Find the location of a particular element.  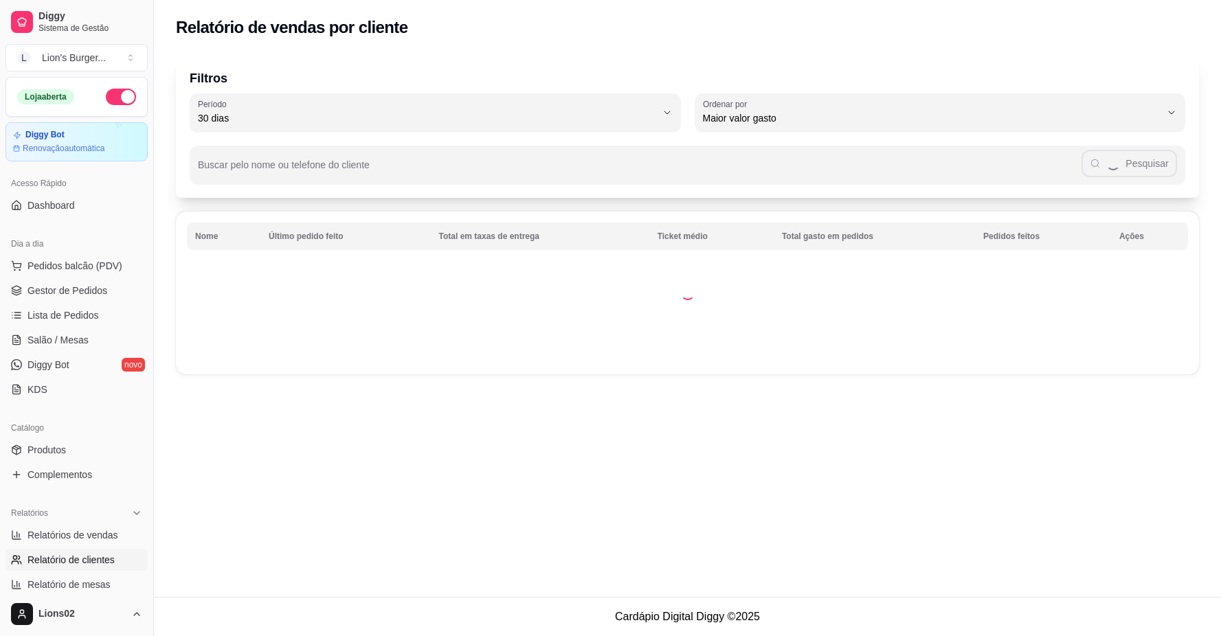

span: Gestor de Pedidos is located at coordinates (67, 291).